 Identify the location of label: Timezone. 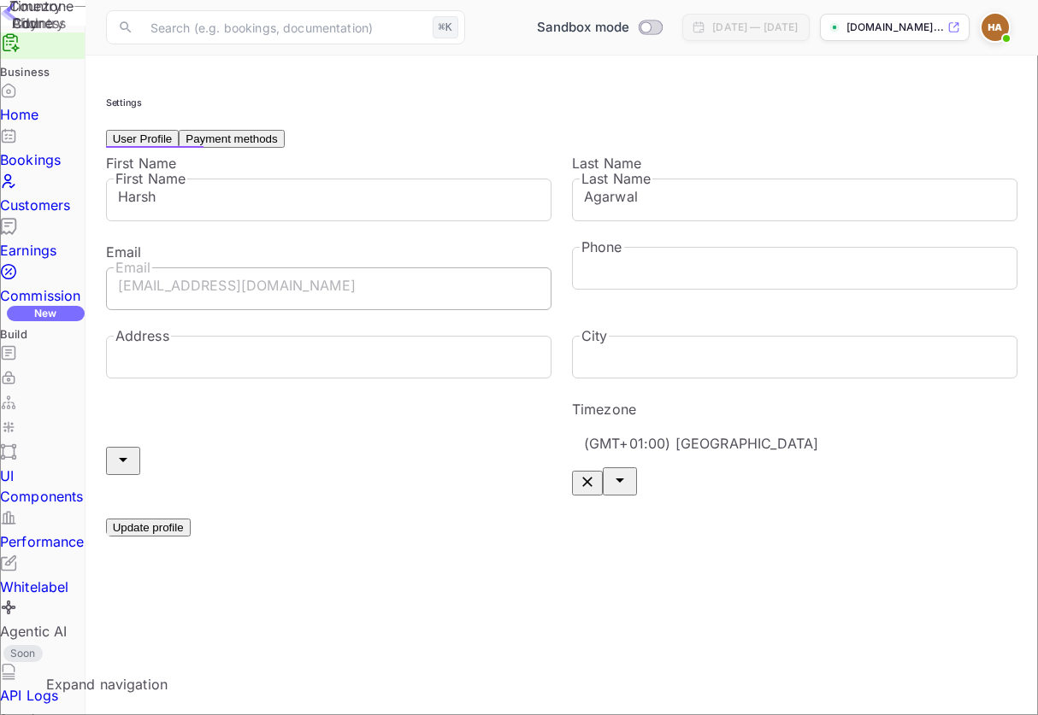
(603, 409).